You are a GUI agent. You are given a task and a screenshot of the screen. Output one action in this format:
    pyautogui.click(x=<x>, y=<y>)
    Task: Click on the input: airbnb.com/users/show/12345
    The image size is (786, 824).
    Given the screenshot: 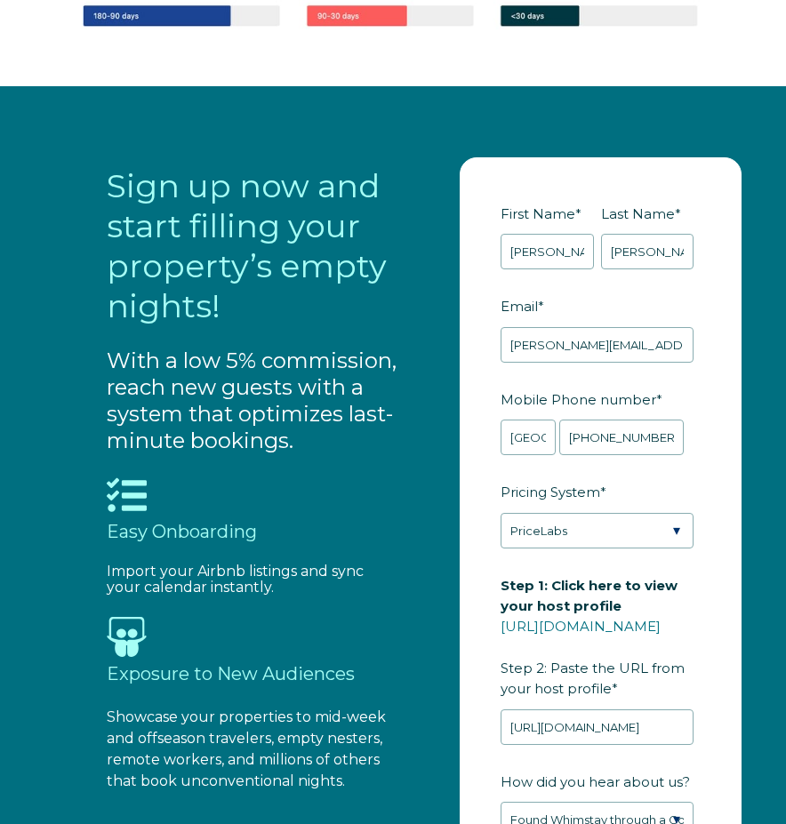 What is the action you would take?
    pyautogui.click(x=597, y=727)
    